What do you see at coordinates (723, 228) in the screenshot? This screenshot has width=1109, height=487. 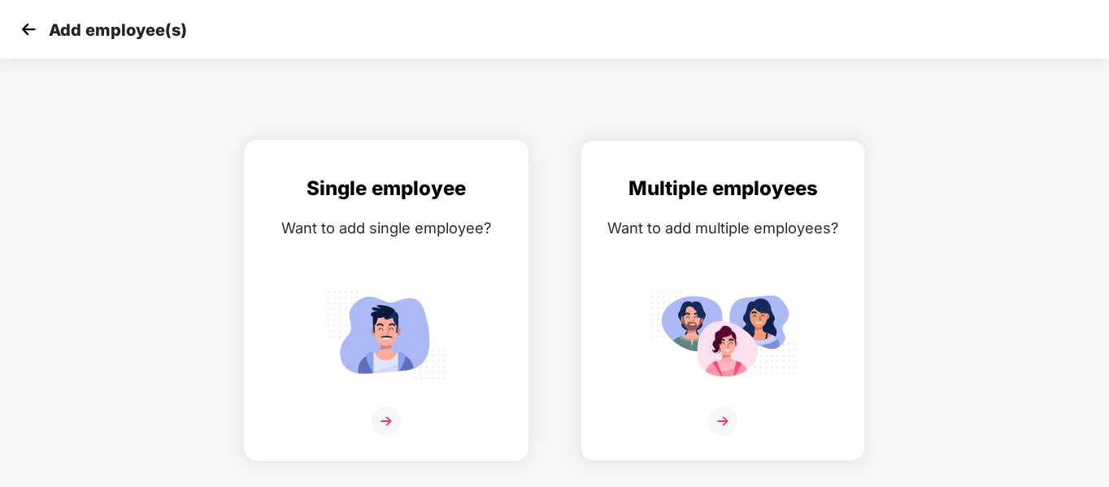 I see `div: Want to add multiple employees?` at bounding box center [723, 228].